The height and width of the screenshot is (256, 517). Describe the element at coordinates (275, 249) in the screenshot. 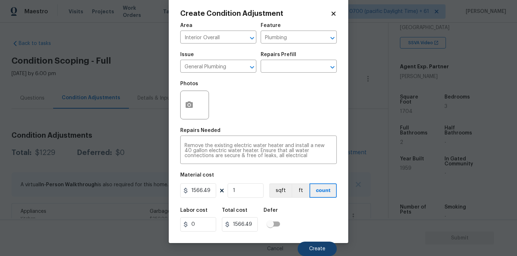

I see `button: Cancel` at that location.